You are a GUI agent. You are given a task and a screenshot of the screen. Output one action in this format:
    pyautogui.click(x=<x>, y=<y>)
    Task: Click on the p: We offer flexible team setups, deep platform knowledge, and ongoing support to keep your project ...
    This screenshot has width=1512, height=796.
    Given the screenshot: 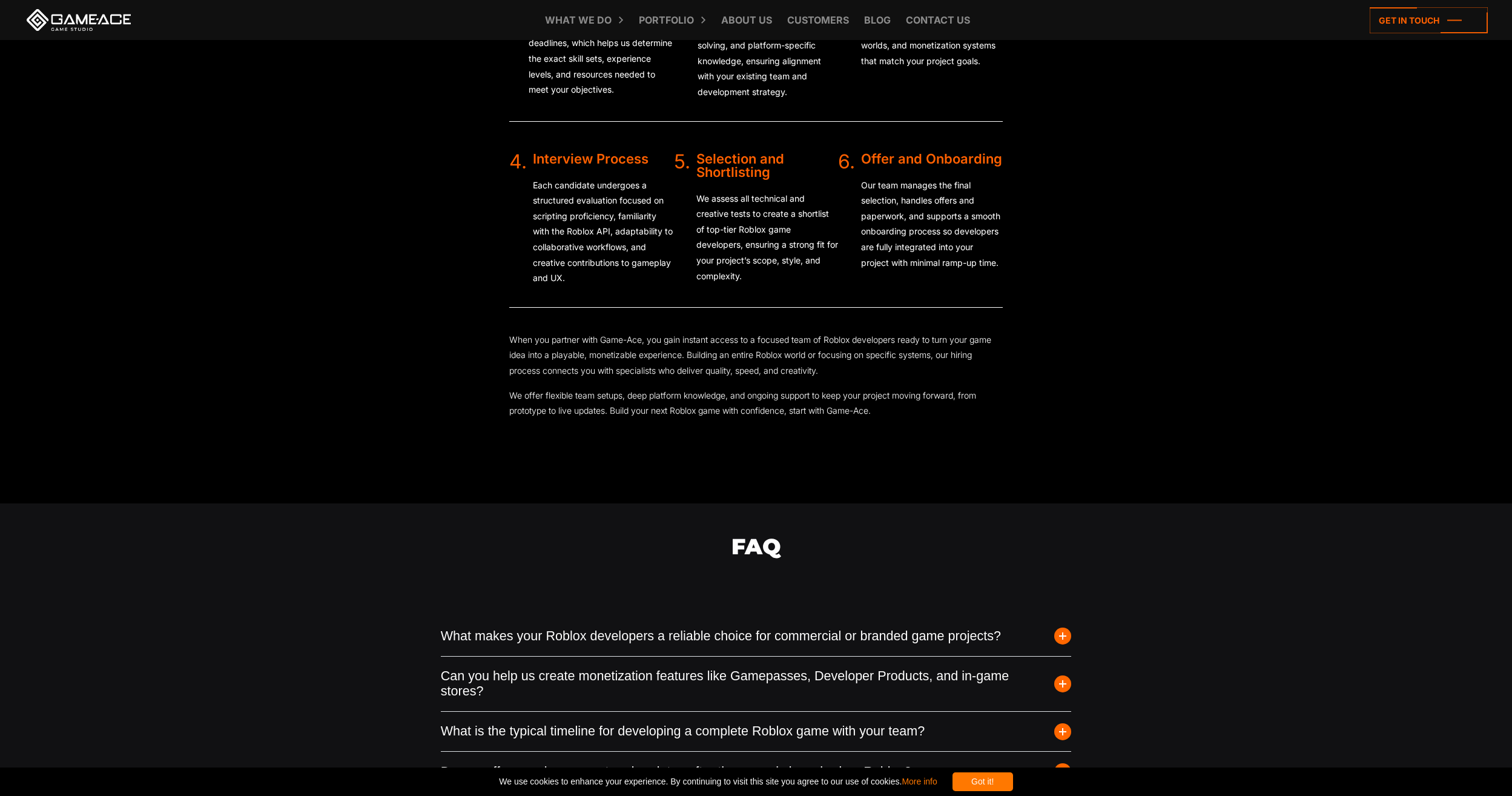 What is the action you would take?
    pyautogui.click(x=756, y=402)
    